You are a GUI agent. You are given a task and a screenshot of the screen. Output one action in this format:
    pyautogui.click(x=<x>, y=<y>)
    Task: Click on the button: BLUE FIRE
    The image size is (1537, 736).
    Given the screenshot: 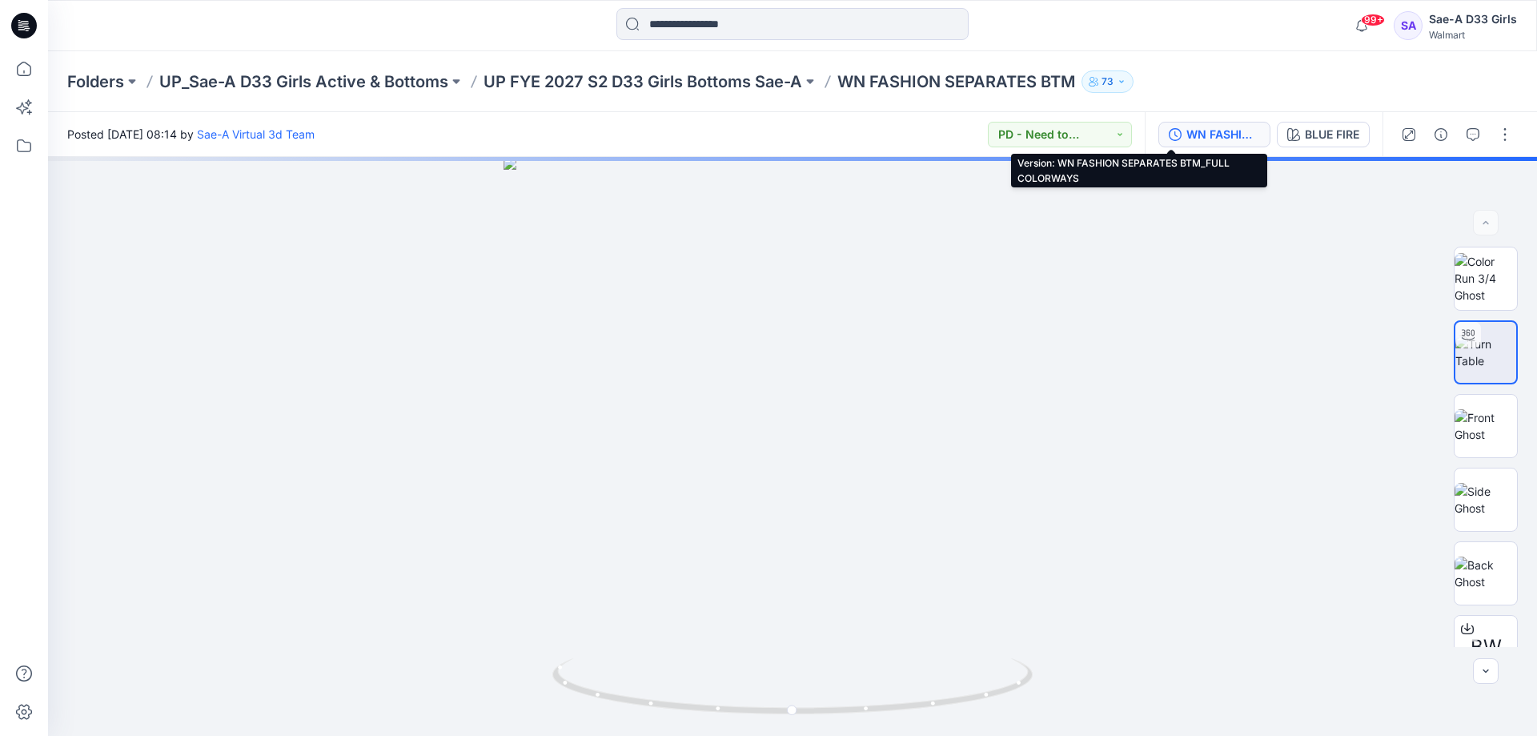 What is the action you would take?
    pyautogui.click(x=1323, y=135)
    